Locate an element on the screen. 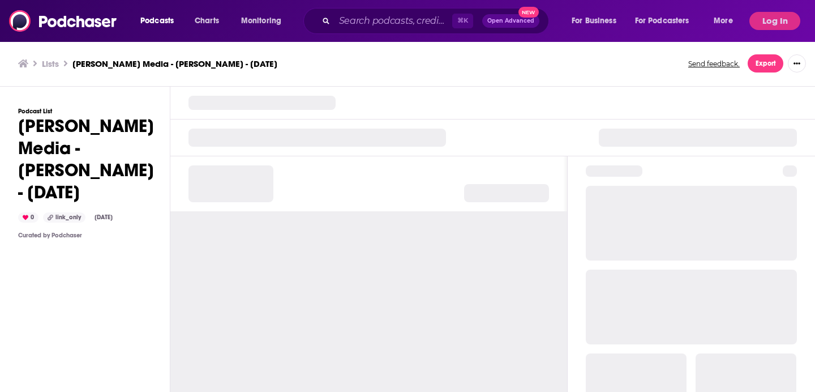 The height and width of the screenshot is (392, 815). span: Open Advanced is located at coordinates (511, 21).